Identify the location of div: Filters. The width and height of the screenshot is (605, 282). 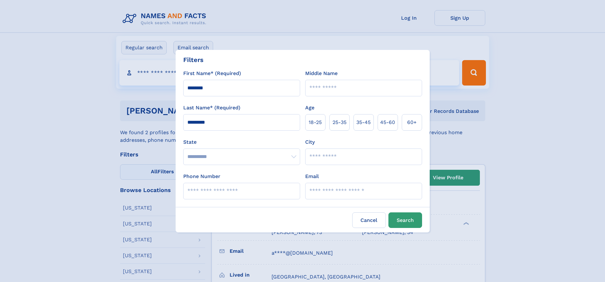
(194, 60).